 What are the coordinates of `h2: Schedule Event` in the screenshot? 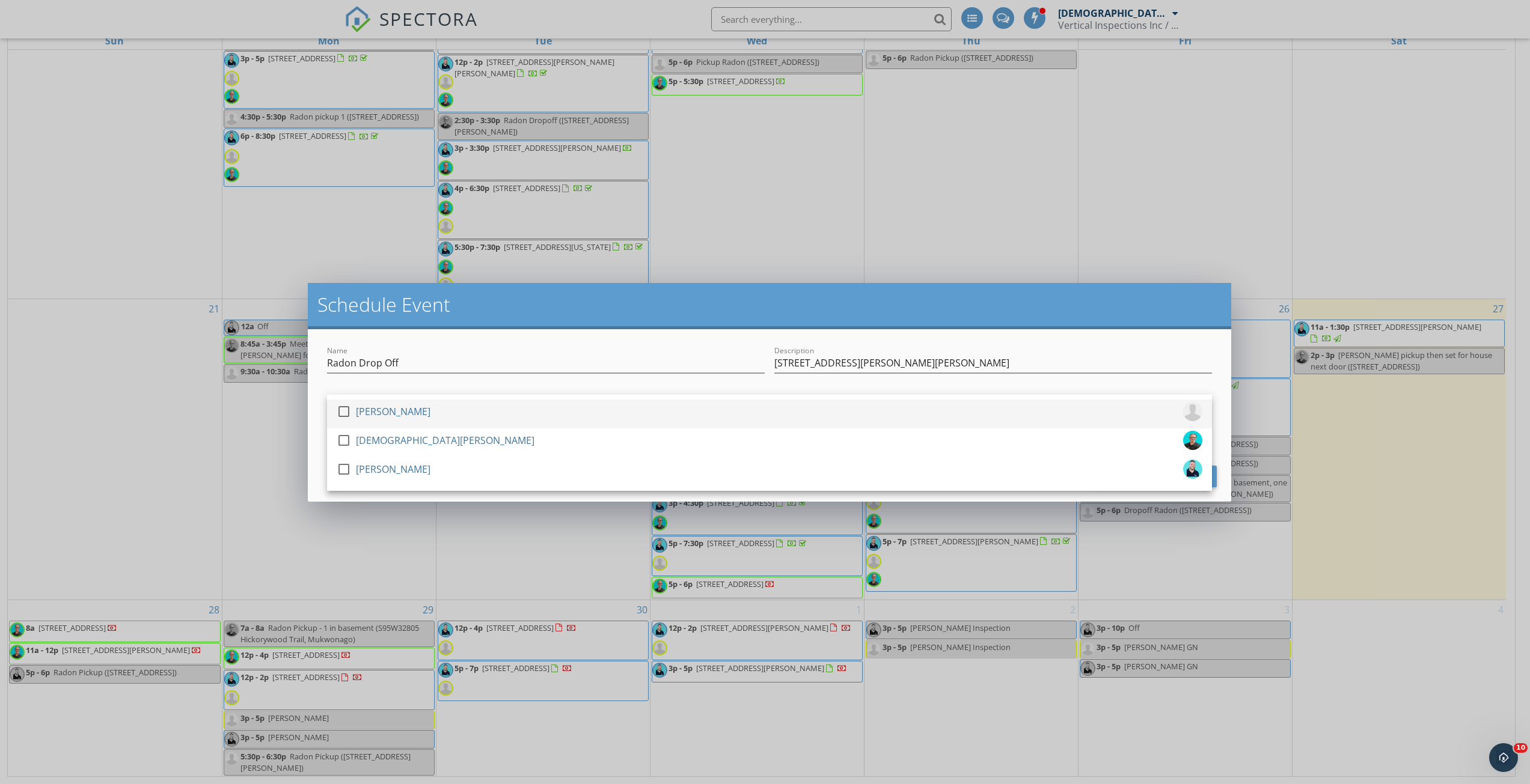 It's located at (769, 305).